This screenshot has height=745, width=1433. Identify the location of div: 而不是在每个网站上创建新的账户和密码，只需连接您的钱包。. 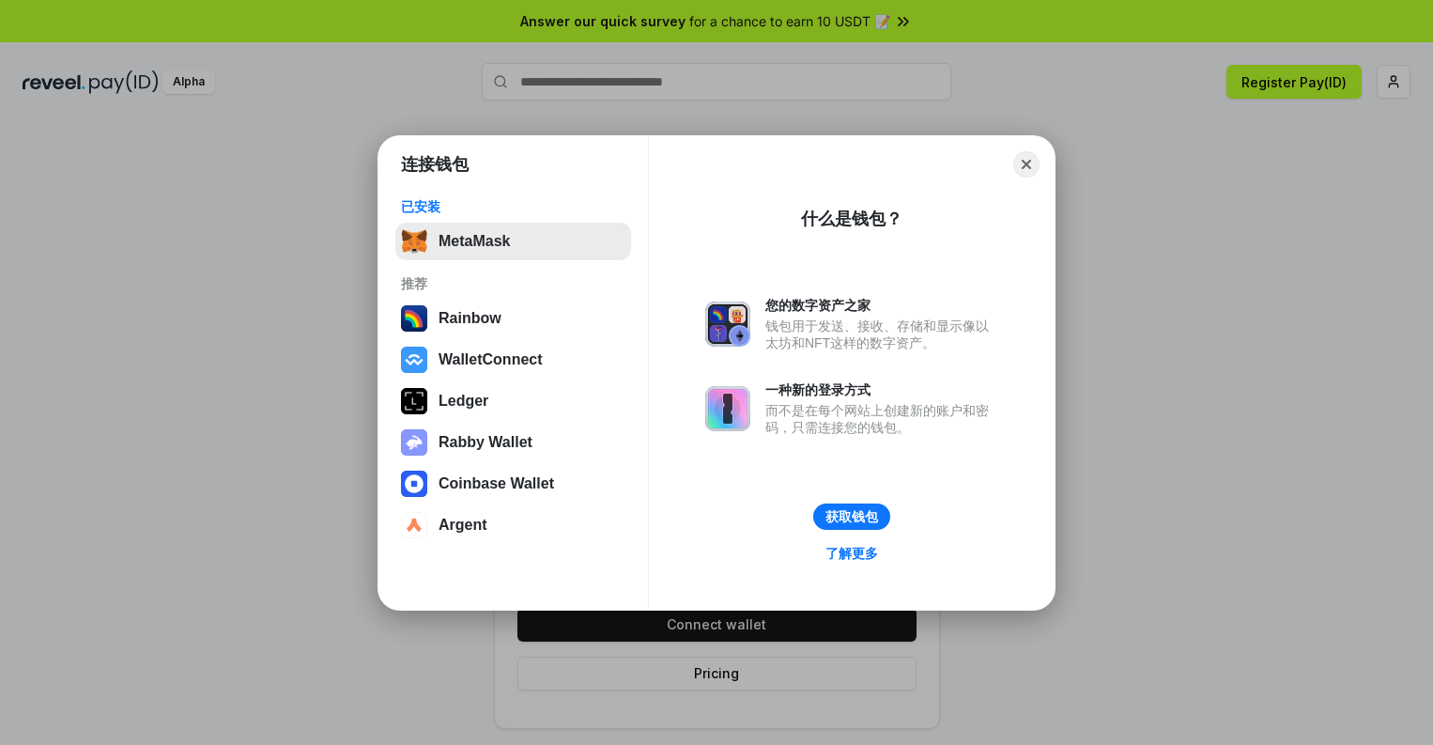
(882, 419).